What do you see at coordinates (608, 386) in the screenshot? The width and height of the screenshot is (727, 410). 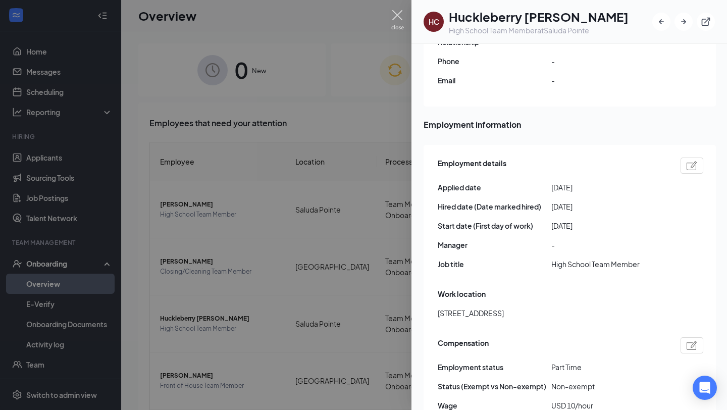 I see `span: Non-exempt` at bounding box center [608, 386].